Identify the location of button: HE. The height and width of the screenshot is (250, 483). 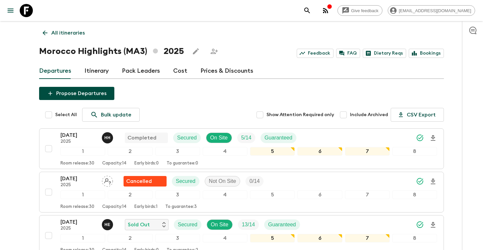
(108, 225).